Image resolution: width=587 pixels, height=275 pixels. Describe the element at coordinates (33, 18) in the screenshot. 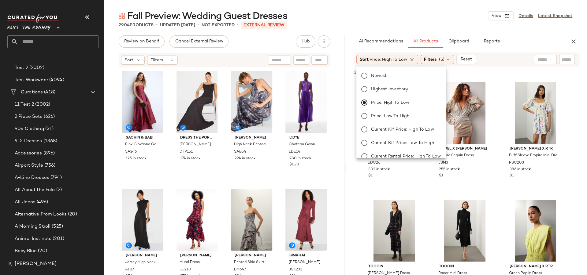

I see `img: cfy_white_logo.C9jOOHJF.svg` at that location.